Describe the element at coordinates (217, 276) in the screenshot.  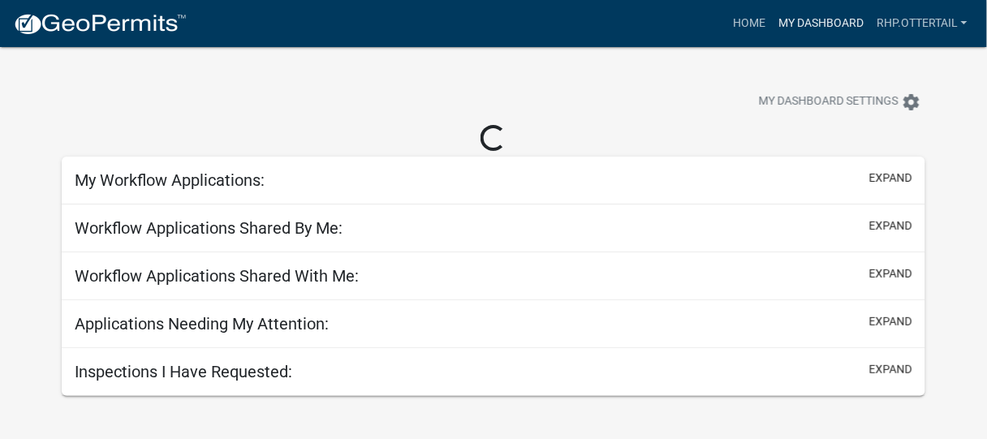
I see `h5: Workflow Applications Shared With Me:` at that location.